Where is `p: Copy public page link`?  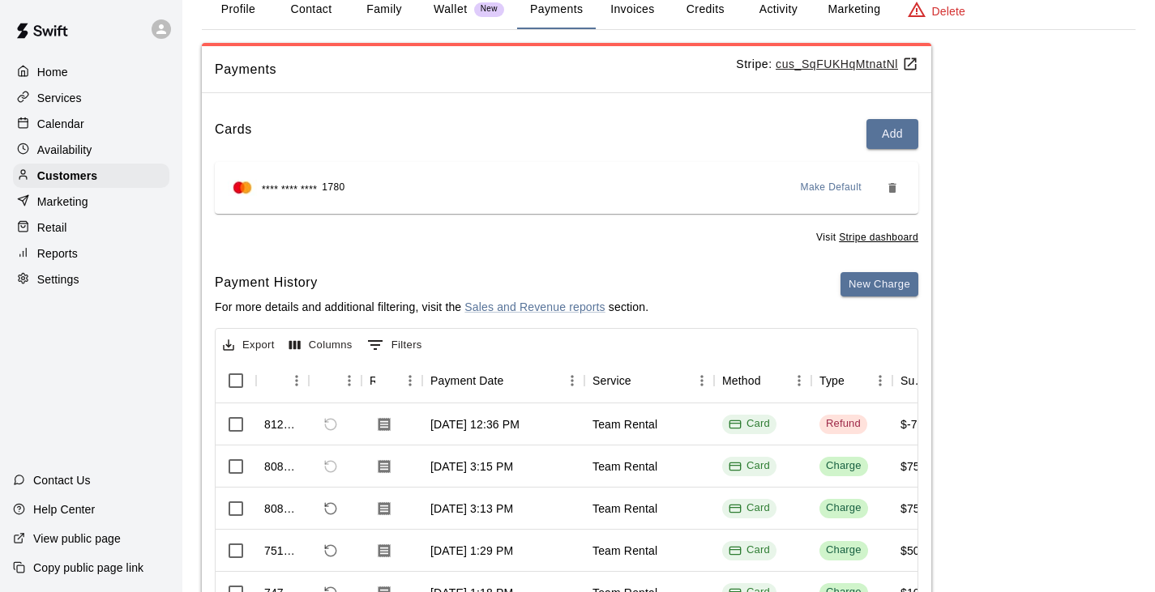
p: Copy public page link is located at coordinates (88, 568).